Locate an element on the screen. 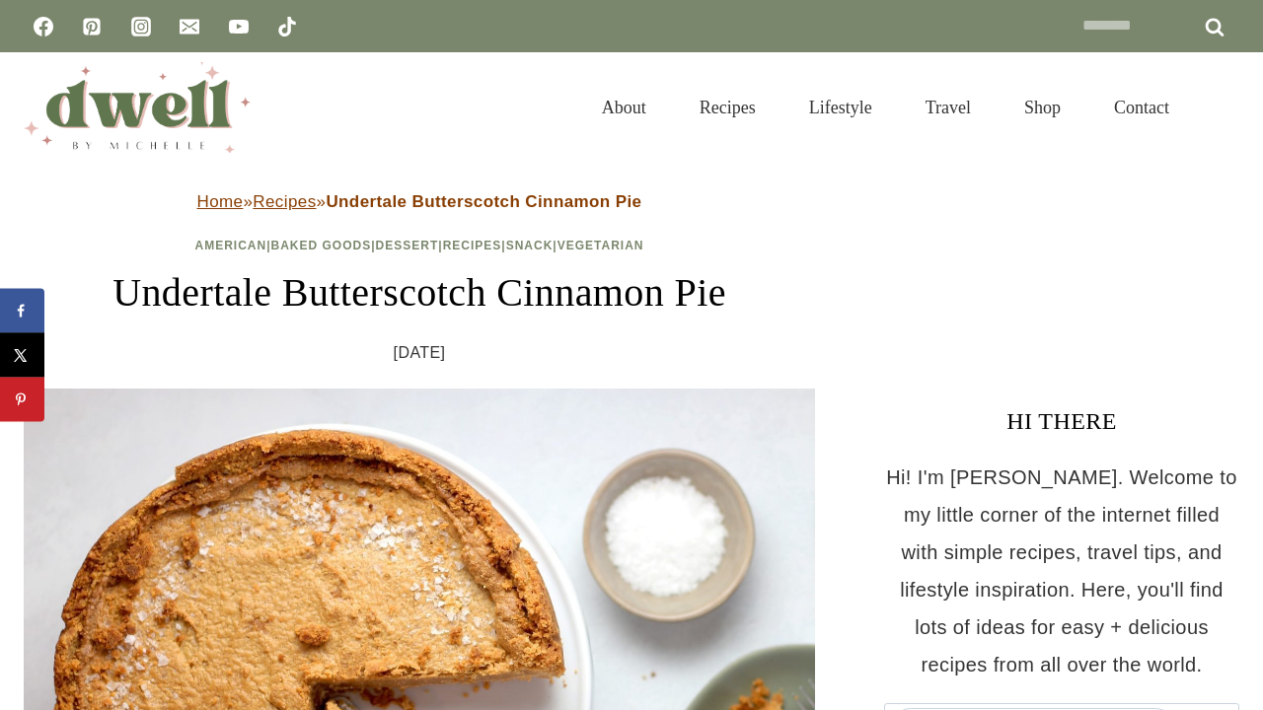  h3: HI THERE is located at coordinates (1062, 421).